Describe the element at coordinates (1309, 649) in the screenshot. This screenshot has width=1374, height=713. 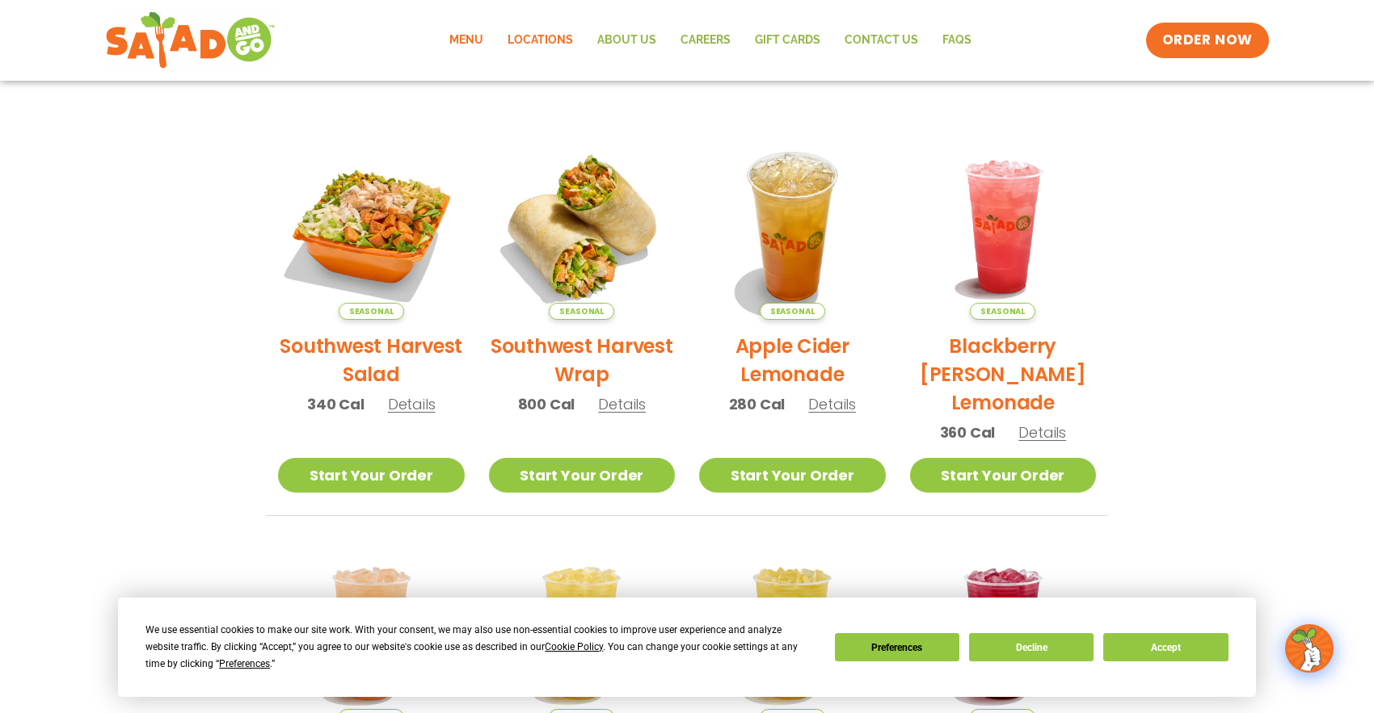
I see `img: wpChatIcon` at that location.